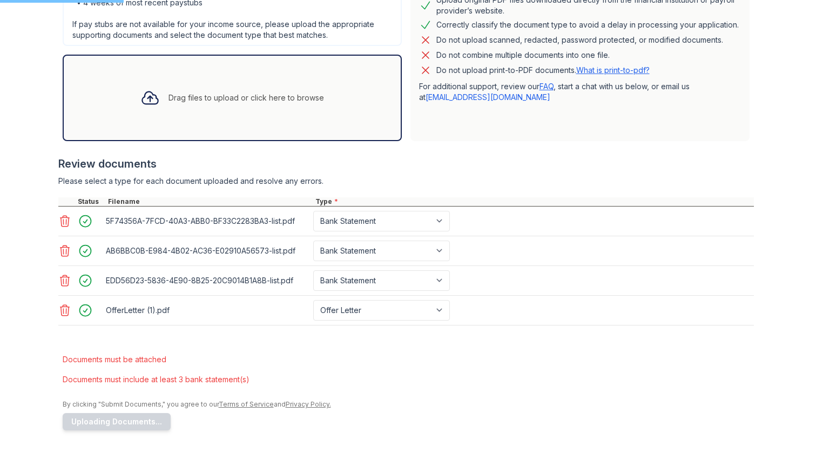 This screenshot has width=816, height=452. What do you see at coordinates (408, 359) in the screenshot?
I see `li: Documents must be attached` at bounding box center [408, 359].